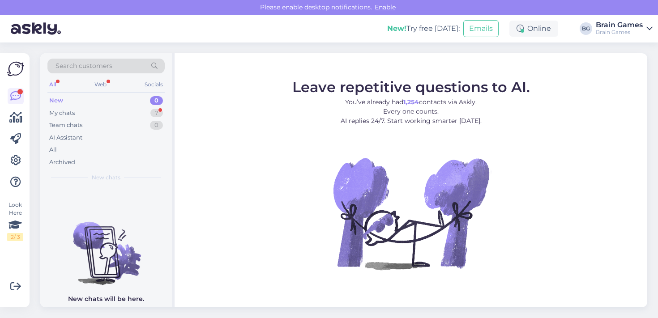 The image size is (658, 318). Describe the element at coordinates (62, 163) in the screenshot. I see `div: Archived` at that location.